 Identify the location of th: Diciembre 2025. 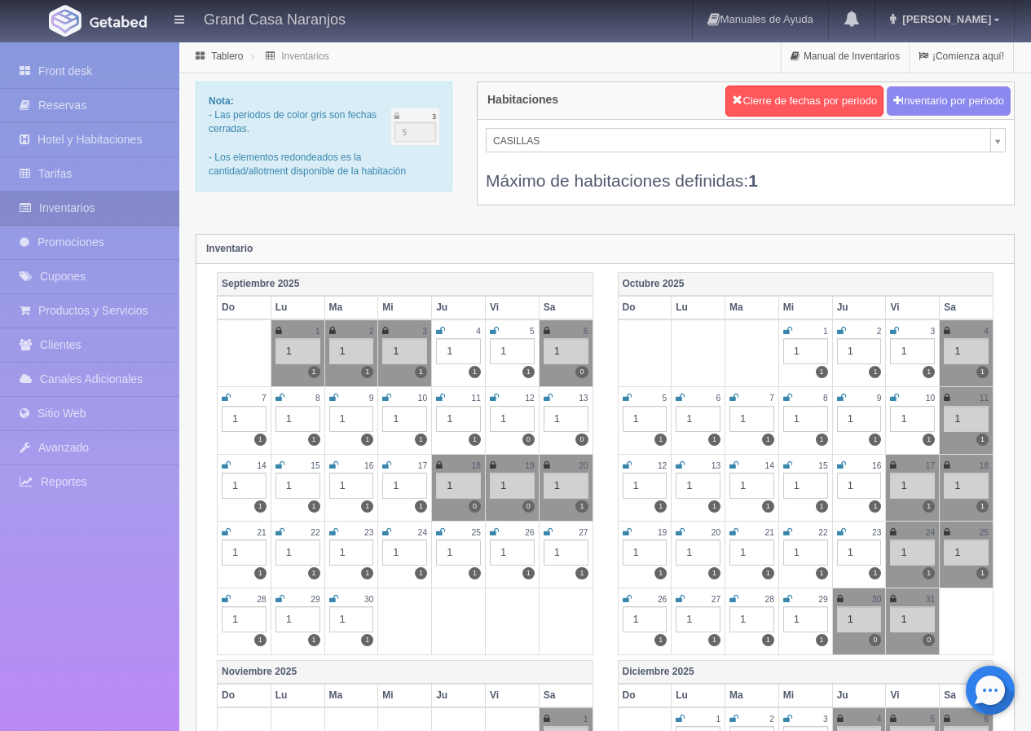
(805, 672).